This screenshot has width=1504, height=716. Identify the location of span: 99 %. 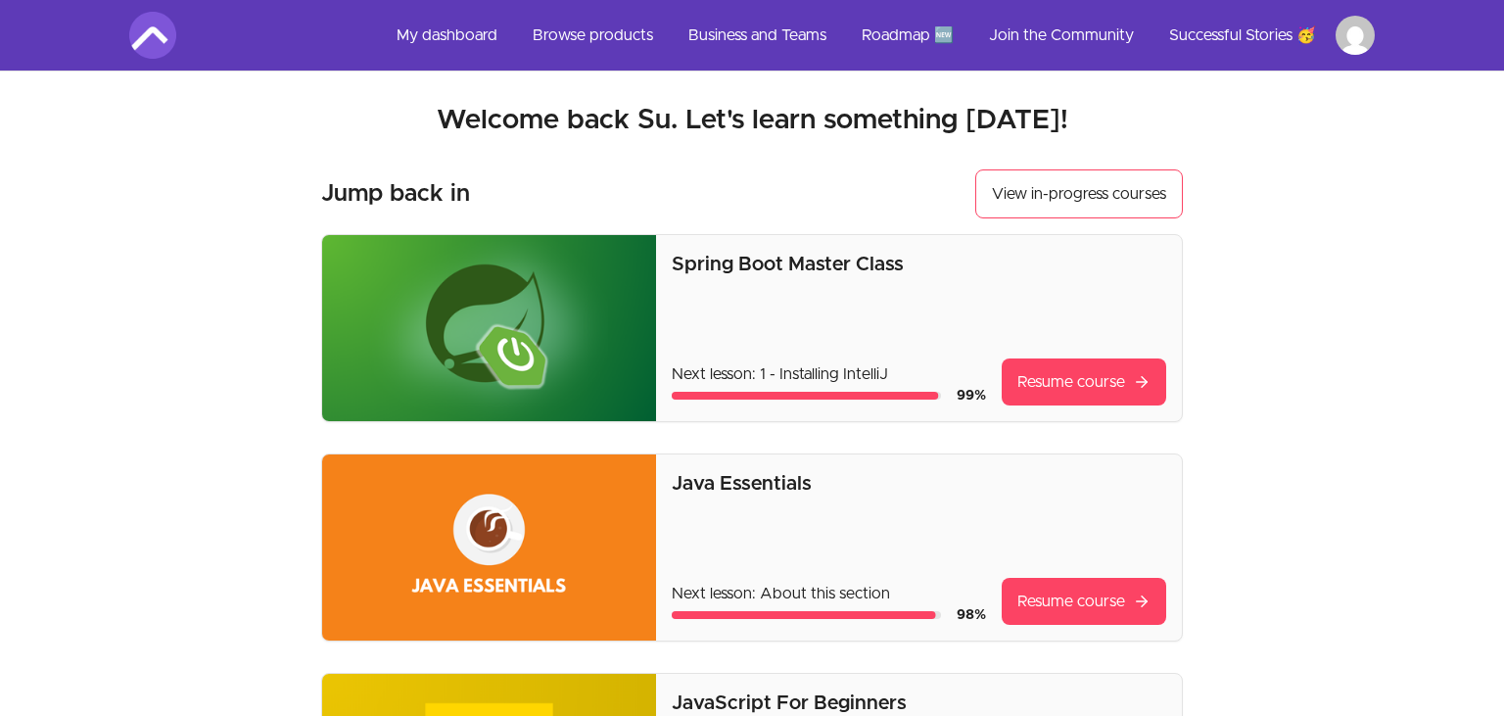
(972, 396).